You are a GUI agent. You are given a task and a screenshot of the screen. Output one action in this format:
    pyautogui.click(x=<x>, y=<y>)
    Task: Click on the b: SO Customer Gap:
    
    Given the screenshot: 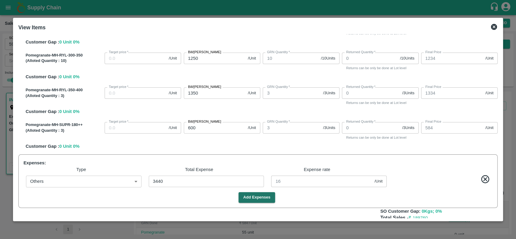 What is the action you would take?
    pyautogui.click(x=401, y=211)
    